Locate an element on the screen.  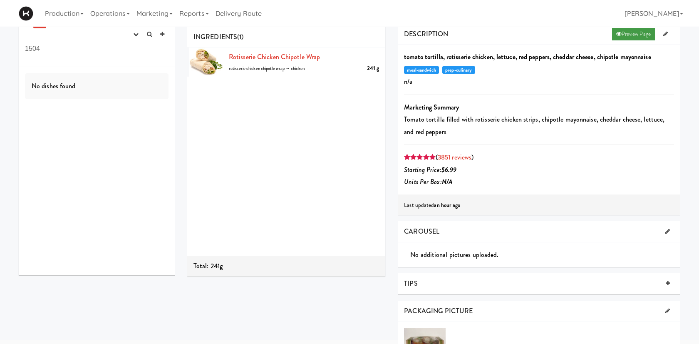
span: CAROUSEL is located at coordinates (422, 231).